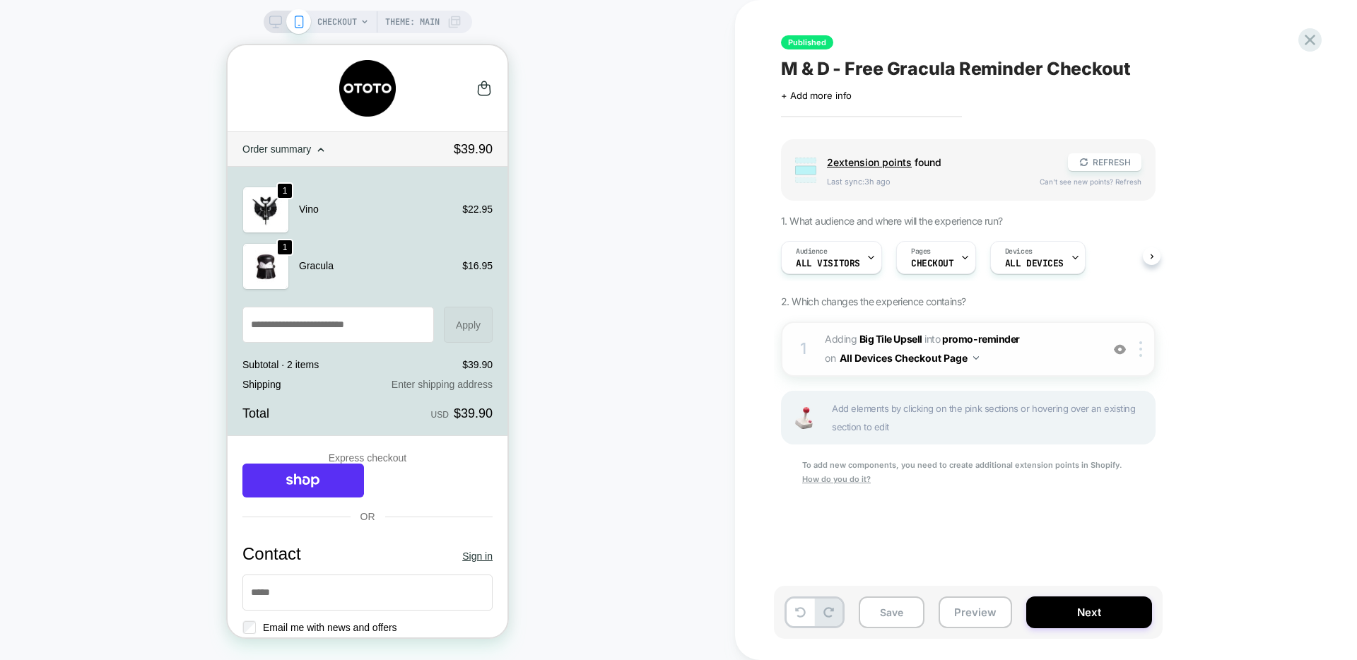 The height and width of the screenshot is (660, 1357). What do you see at coordinates (980, 338) in the screenshot?
I see `span: promo-reminder` at bounding box center [980, 338].